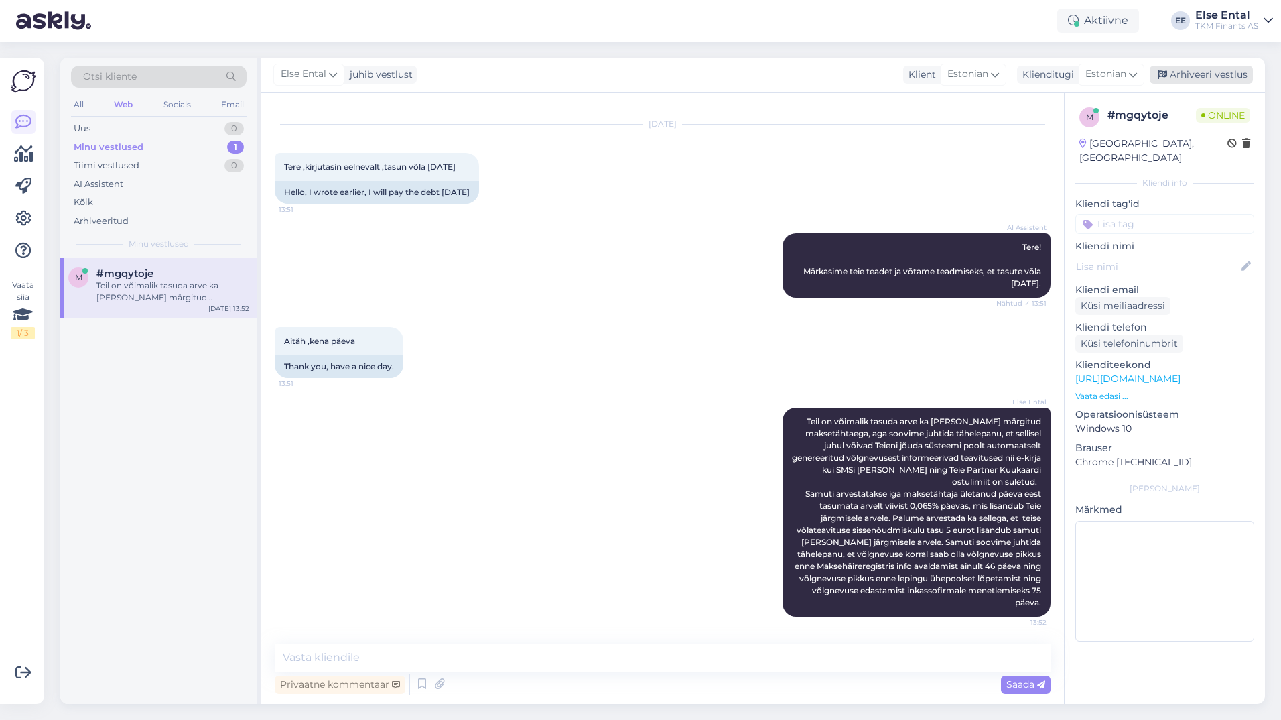  I want to click on span: Nähtud ✓ 13:51, so click(1021, 303).